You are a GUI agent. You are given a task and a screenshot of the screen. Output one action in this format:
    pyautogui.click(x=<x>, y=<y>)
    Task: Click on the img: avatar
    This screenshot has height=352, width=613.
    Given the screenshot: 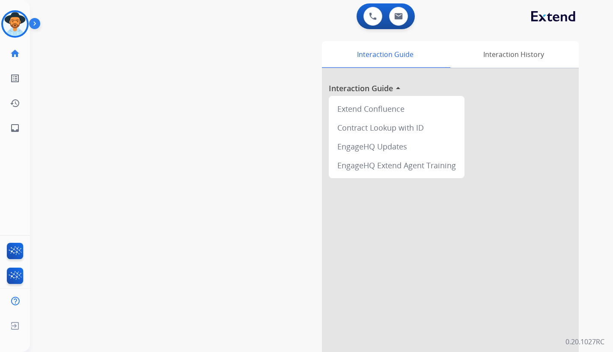 What is the action you would take?
    pyautogui.click(x=15, y=24)
    